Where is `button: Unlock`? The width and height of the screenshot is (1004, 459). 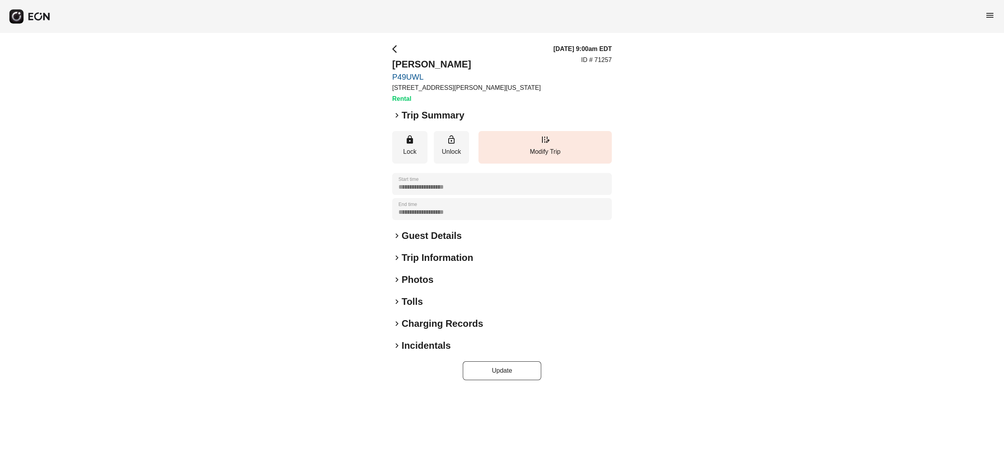 button: Unlock is located at coordinates (451, 147).